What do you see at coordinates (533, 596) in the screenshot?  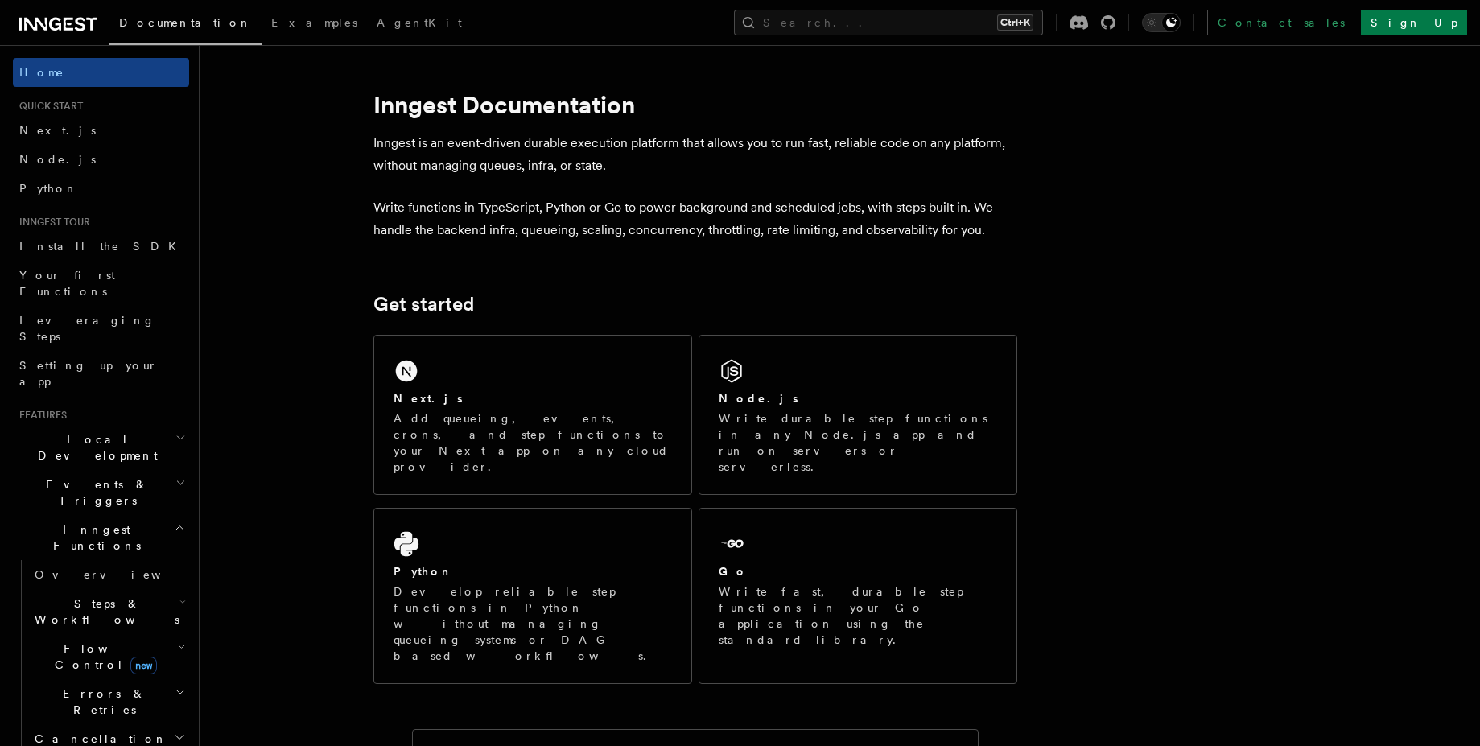 I see `a: PythonDevelop reliable step functions in Python without managing queueing systems or DAG based wo...` at bounding box center [533, 596].